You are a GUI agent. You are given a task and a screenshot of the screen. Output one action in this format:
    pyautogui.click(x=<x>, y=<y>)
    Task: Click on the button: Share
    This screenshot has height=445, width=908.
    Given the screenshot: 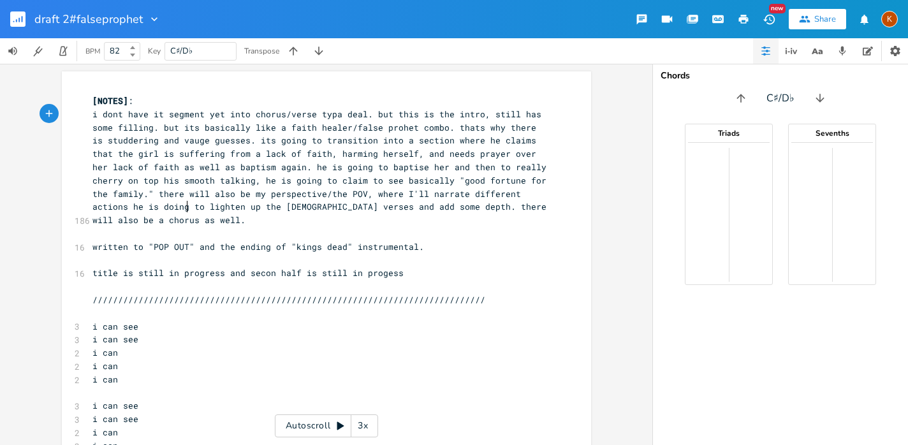 What is the action you would take?
    pyautogui.click(x=817, y=19)
    